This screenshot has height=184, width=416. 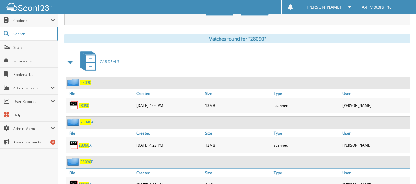 What do you see at coordinates (238, 106) in the screenshot?
I see `div: 13MB` at bounding box center [238, 106].